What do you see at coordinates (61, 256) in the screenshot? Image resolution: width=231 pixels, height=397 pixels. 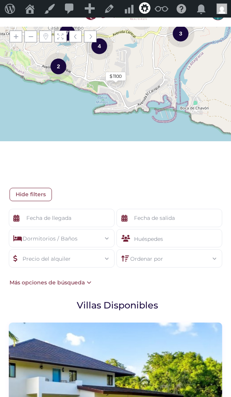 I see `div: Precio del alquiler` at bounding box center [61, 256].